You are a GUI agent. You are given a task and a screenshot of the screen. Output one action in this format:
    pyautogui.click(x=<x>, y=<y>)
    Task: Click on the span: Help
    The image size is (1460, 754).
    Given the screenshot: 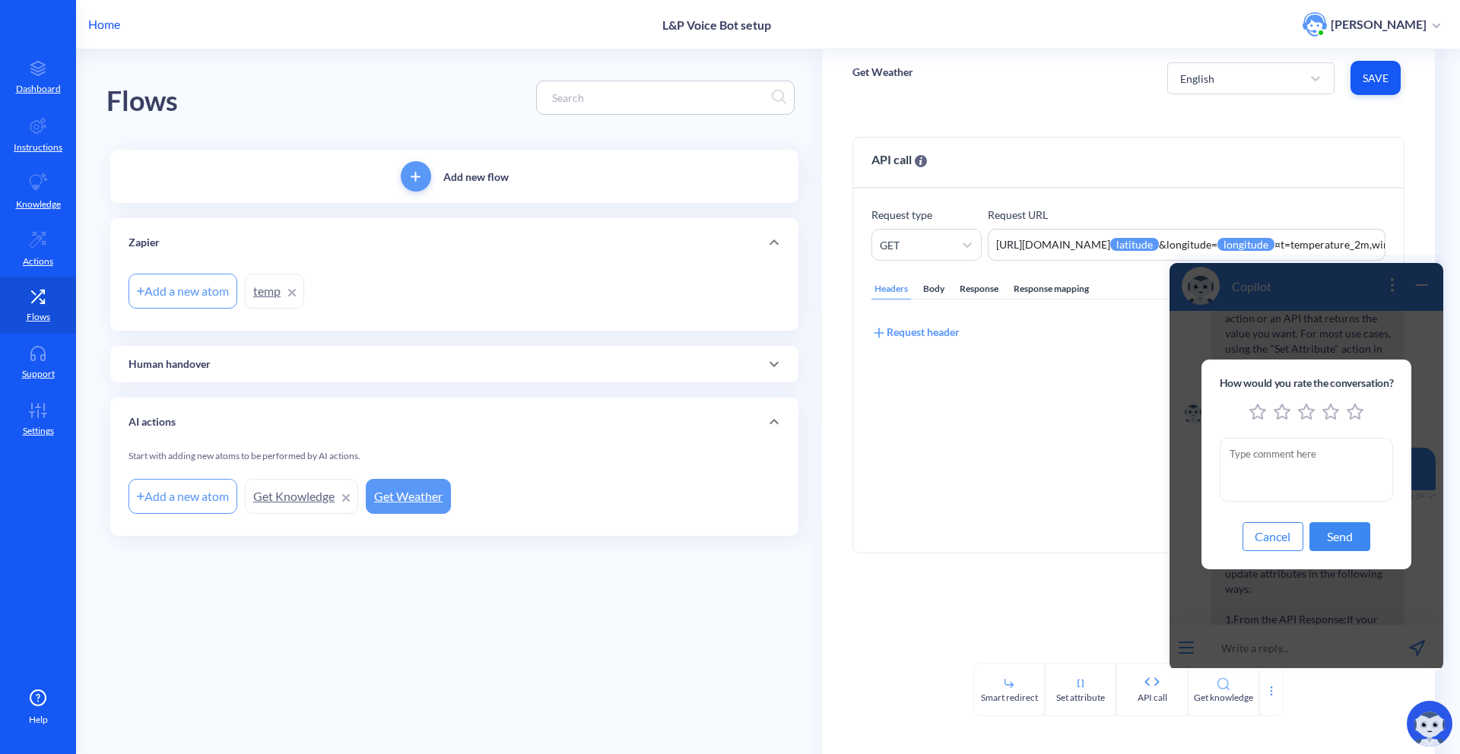 What is the action you would take?
    pyautogui.click(x=38, y=720)
    